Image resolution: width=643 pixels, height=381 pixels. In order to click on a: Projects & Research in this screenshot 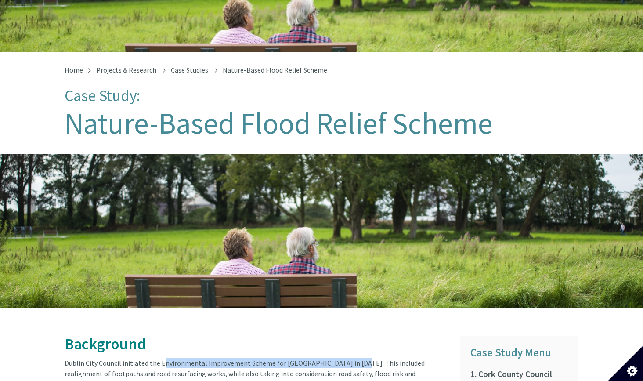, I will do `click(126, 70)`.